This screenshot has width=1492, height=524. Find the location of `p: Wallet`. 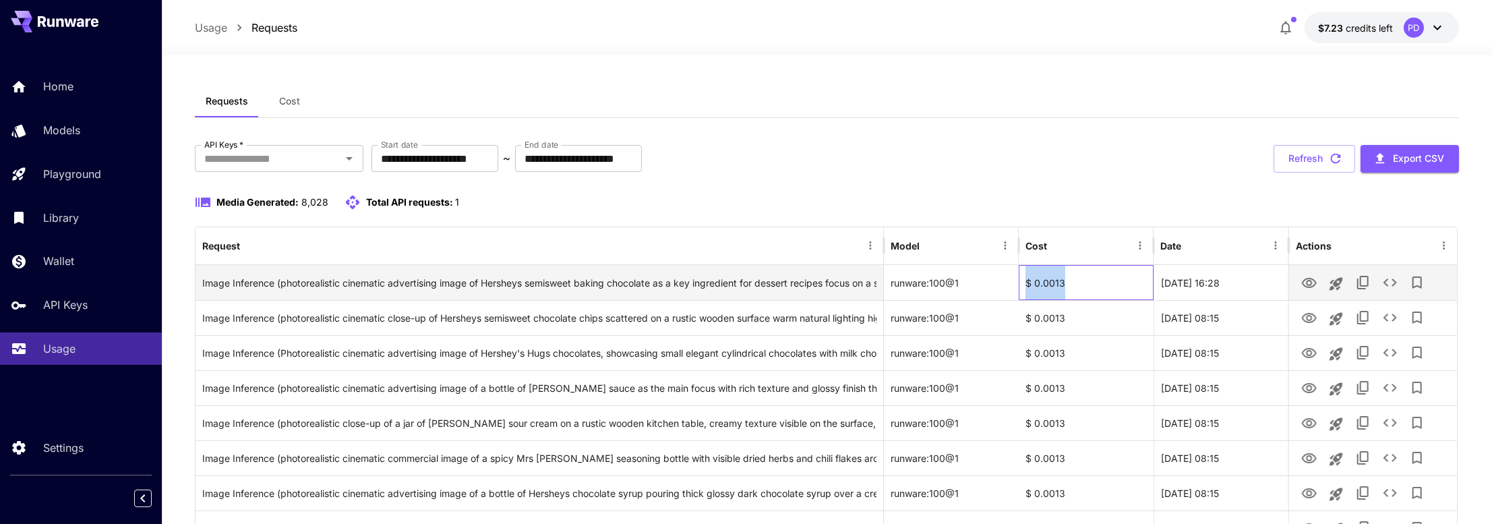

p: Wallet is located at coordinates (59, 261).